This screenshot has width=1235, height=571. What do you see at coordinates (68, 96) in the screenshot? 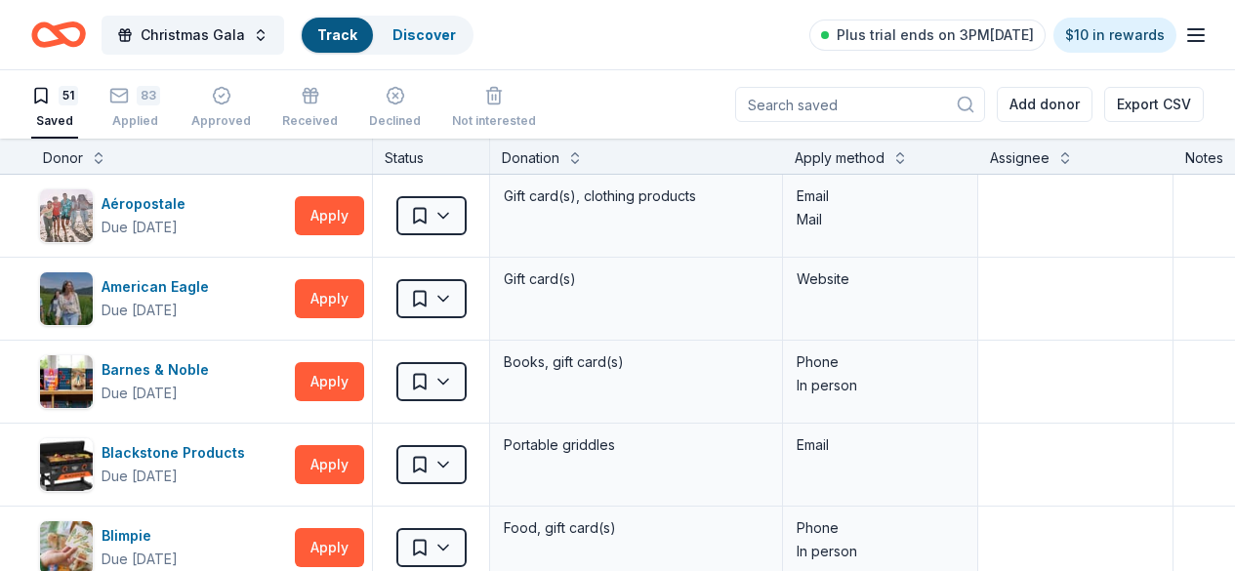
I see `div: 51` at bounding box center [68, 96].